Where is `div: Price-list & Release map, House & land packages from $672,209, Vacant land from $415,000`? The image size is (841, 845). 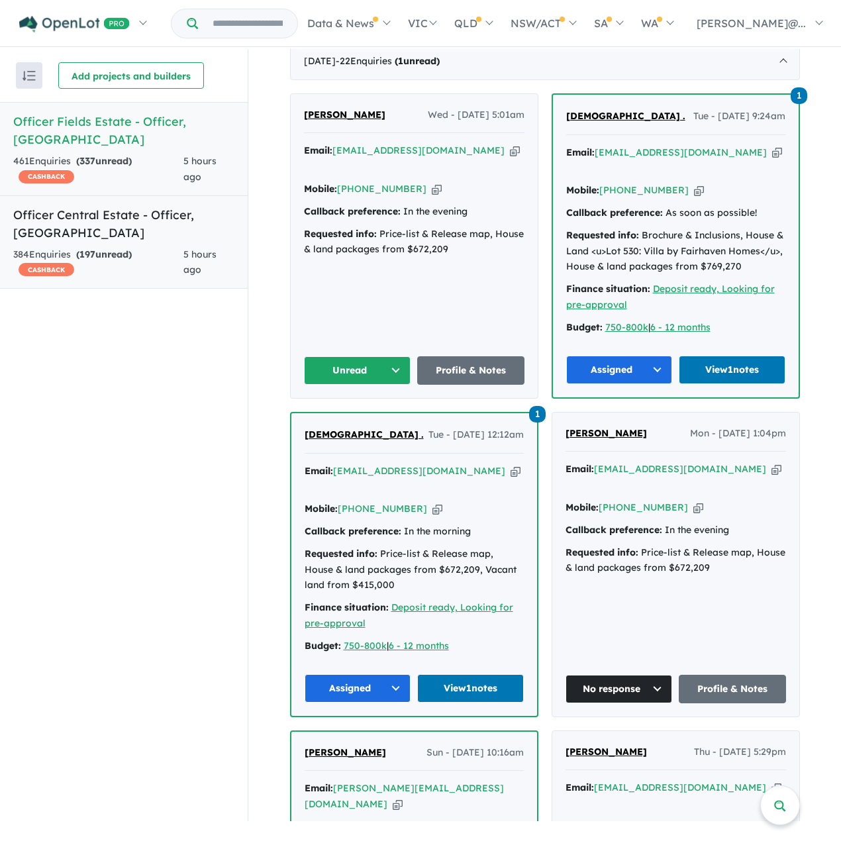 div: Price-list & Release map, House & land packages from $672,209, Vacant land from $415,000 is located at coordinates (414, 570).